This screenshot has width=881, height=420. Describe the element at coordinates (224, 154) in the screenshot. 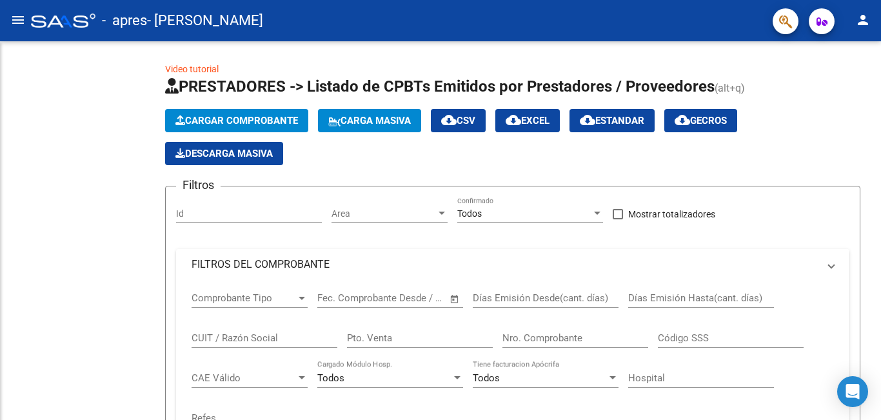

I see `span: Descarga Masiva` at that location.